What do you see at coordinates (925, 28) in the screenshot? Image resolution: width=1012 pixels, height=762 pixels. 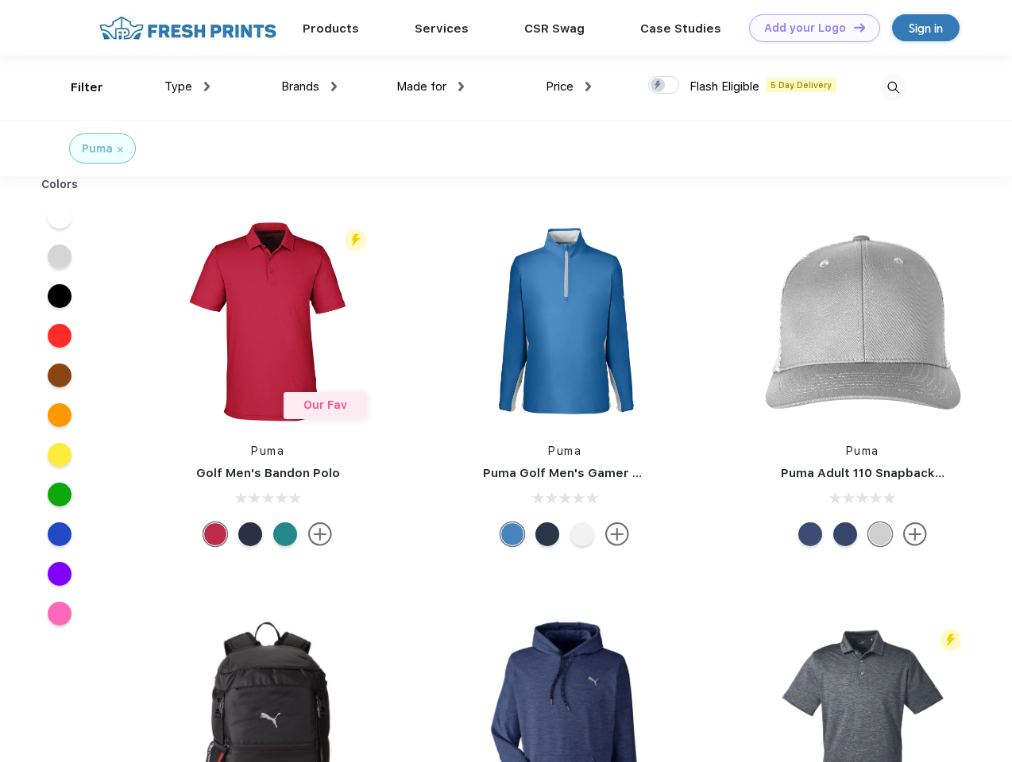 I see `a: Sign in` at bounding box center [925, 28].